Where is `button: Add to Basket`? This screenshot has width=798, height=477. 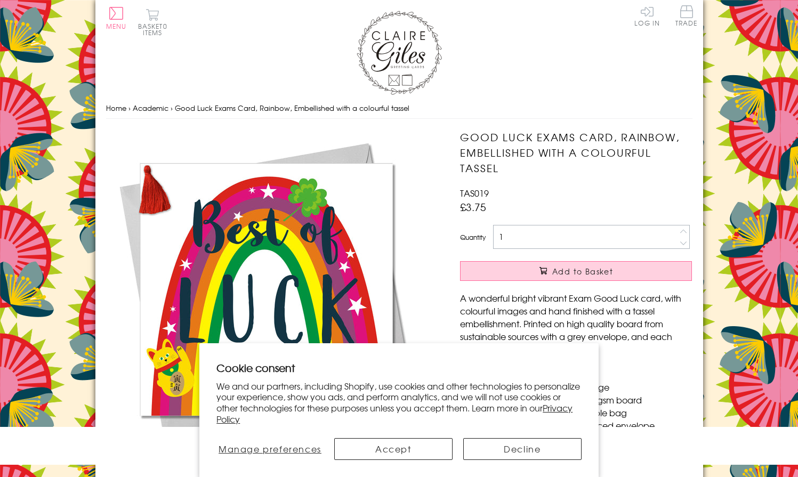 button: Add to Basket is located at coordinates (576, 271).